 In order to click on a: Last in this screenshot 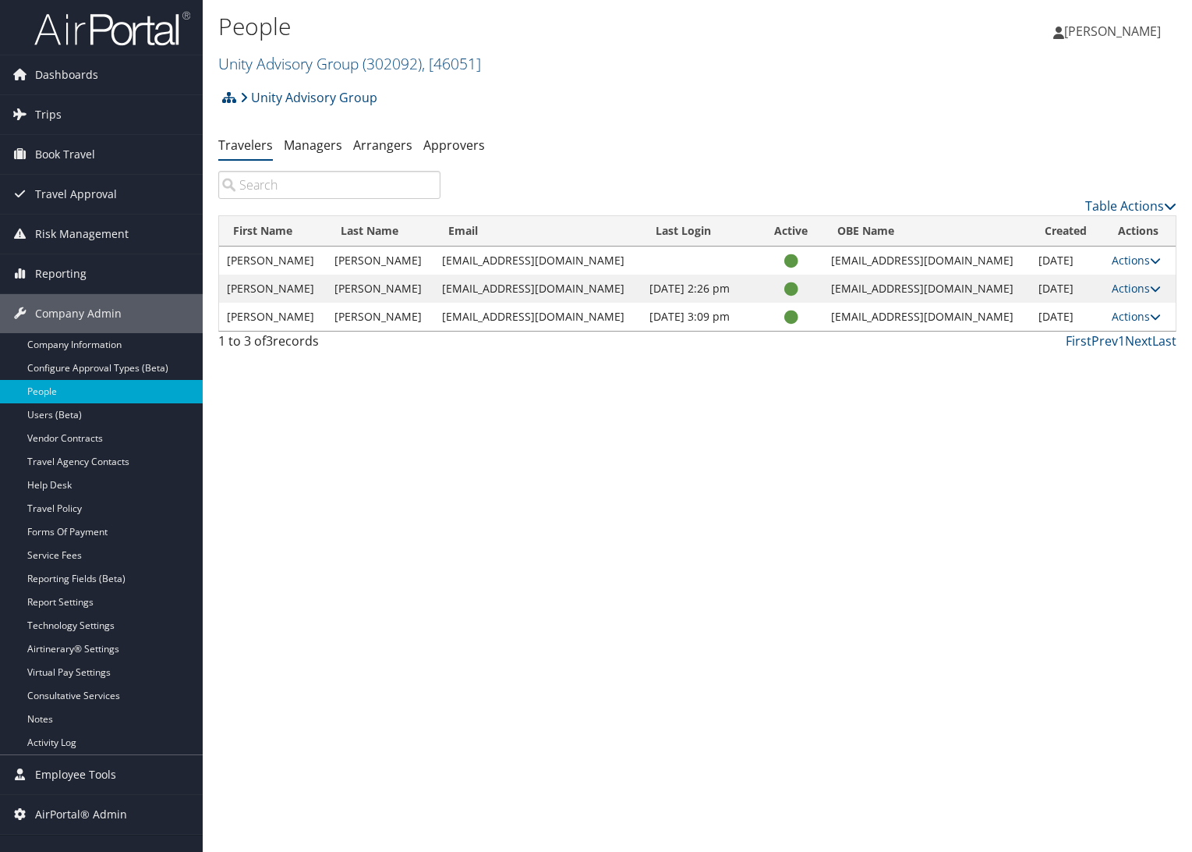, I will do `click(1164, 341)`.